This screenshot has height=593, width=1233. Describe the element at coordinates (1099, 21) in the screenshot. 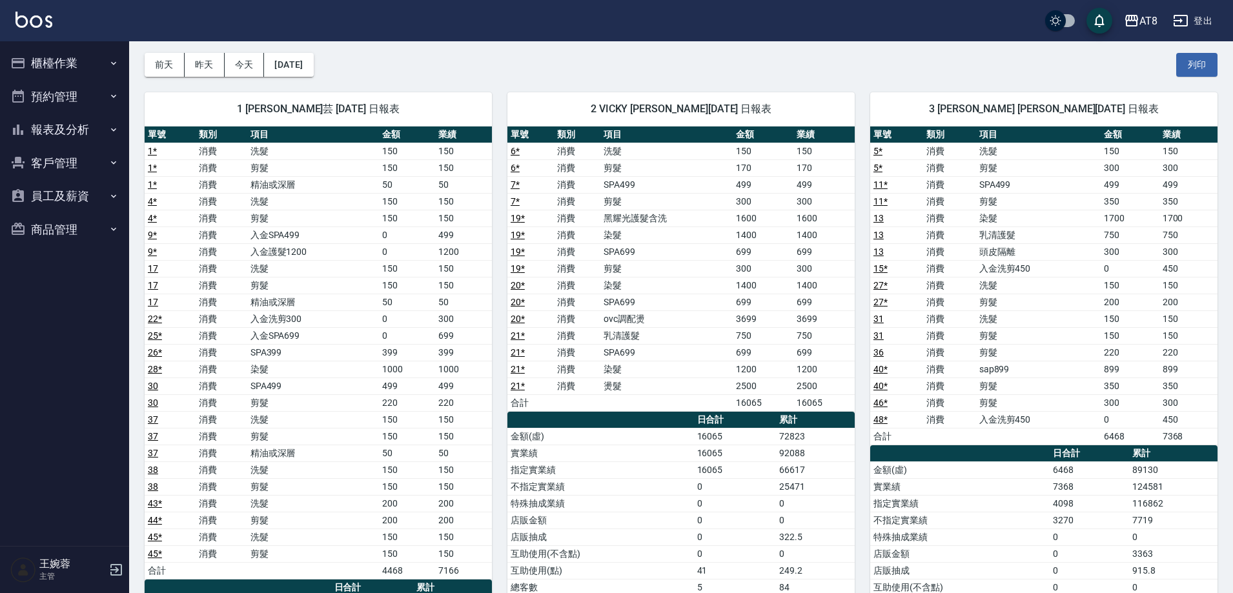

I see `button: save` at that location.